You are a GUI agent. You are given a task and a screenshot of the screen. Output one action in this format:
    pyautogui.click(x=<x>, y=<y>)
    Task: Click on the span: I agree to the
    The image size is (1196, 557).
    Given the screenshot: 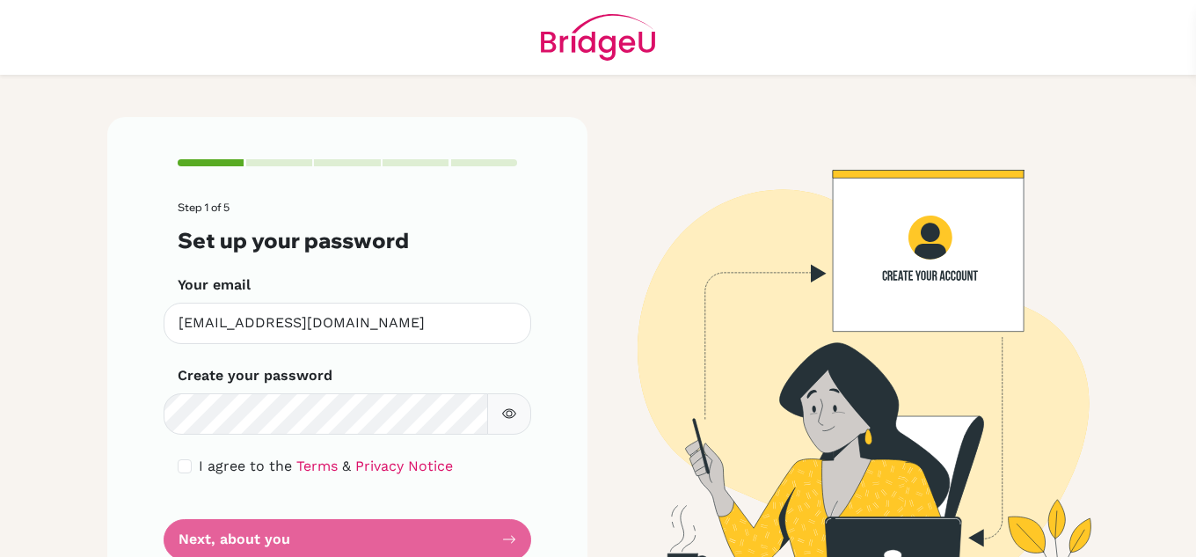 What is the action you would take?
    pyautogui.click(x=245, y=465)
    